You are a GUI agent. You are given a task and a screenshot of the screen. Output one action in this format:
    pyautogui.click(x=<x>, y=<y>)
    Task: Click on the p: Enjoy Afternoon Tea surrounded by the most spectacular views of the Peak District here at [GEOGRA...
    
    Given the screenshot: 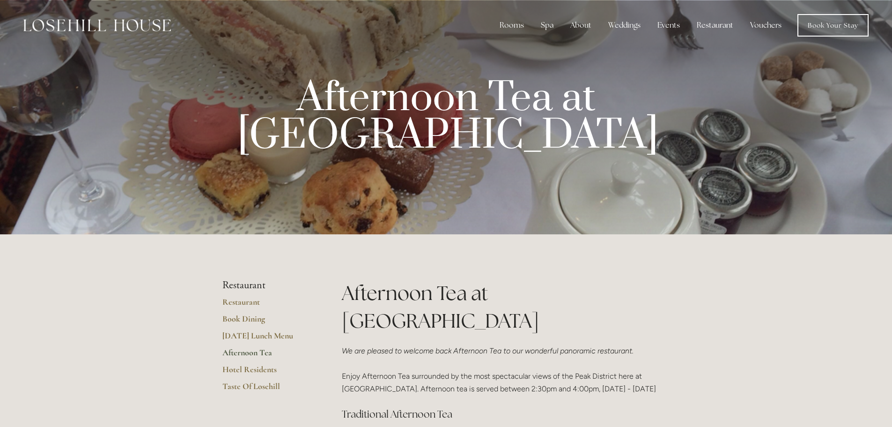 What is the action you would take?
    pyautogui.click(x=506, y=369)
    